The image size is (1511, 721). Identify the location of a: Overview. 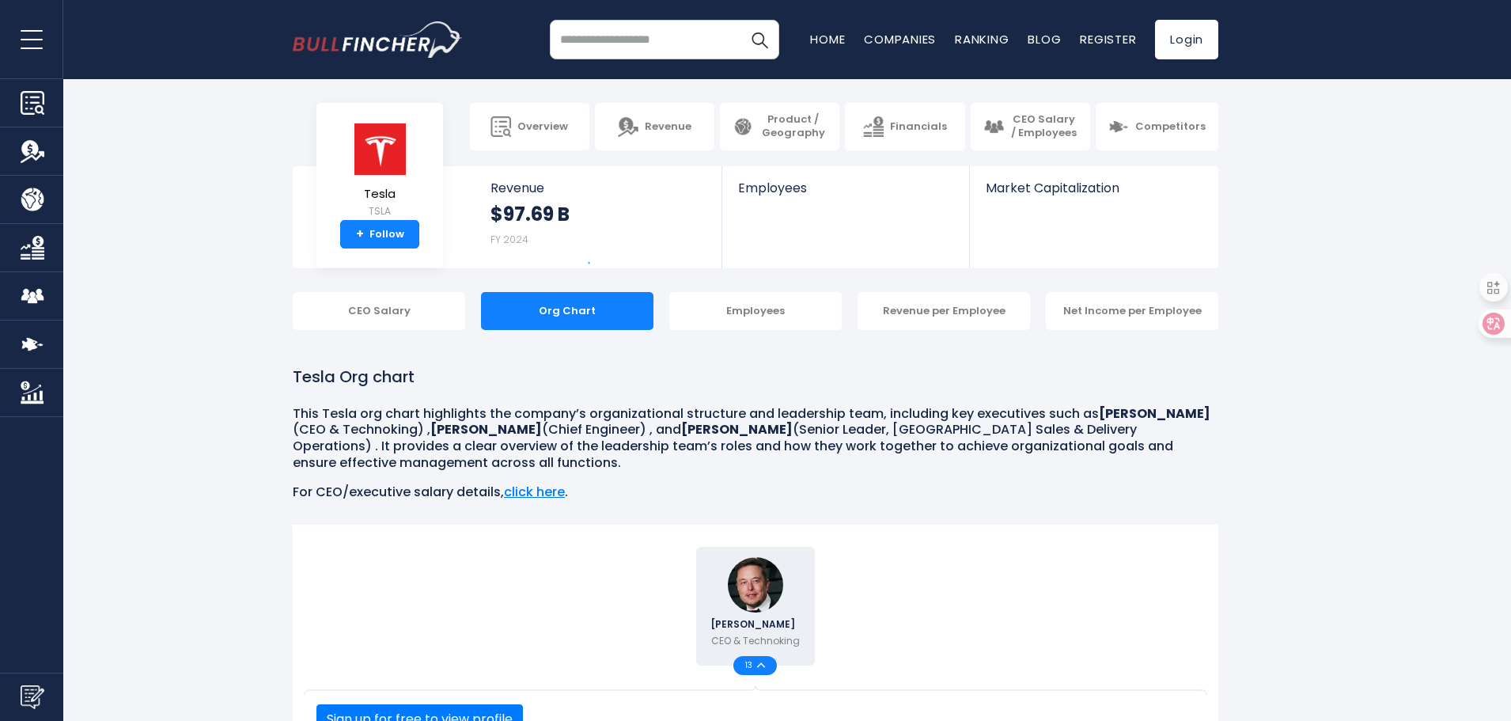
(529, 127).